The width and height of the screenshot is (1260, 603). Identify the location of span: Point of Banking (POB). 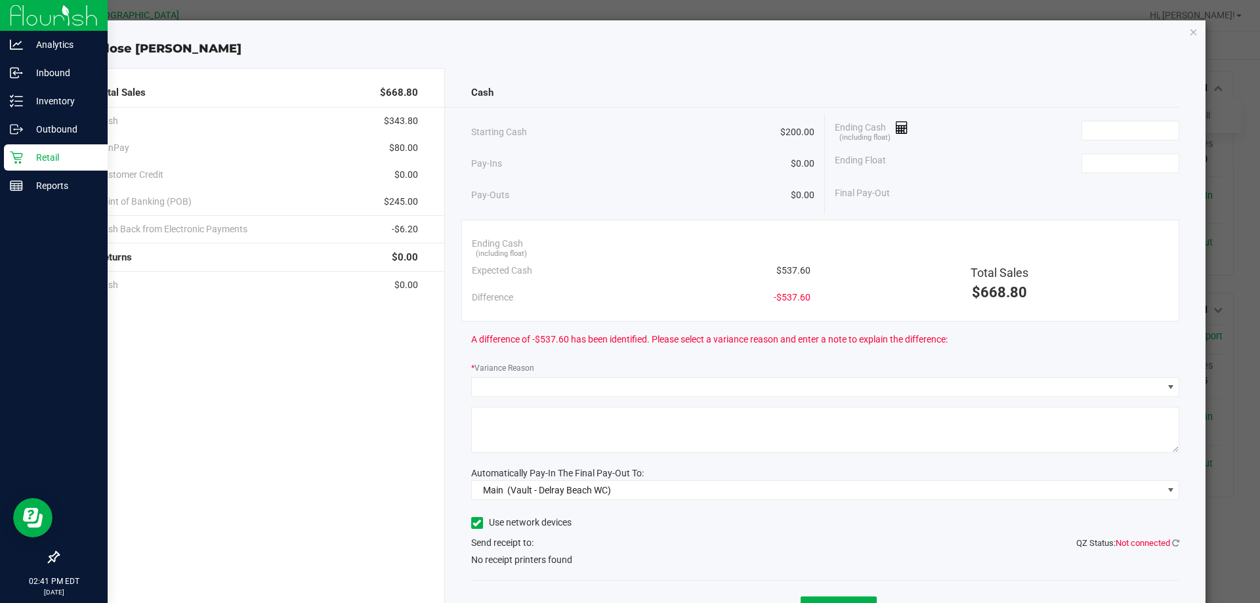
(144, 202).